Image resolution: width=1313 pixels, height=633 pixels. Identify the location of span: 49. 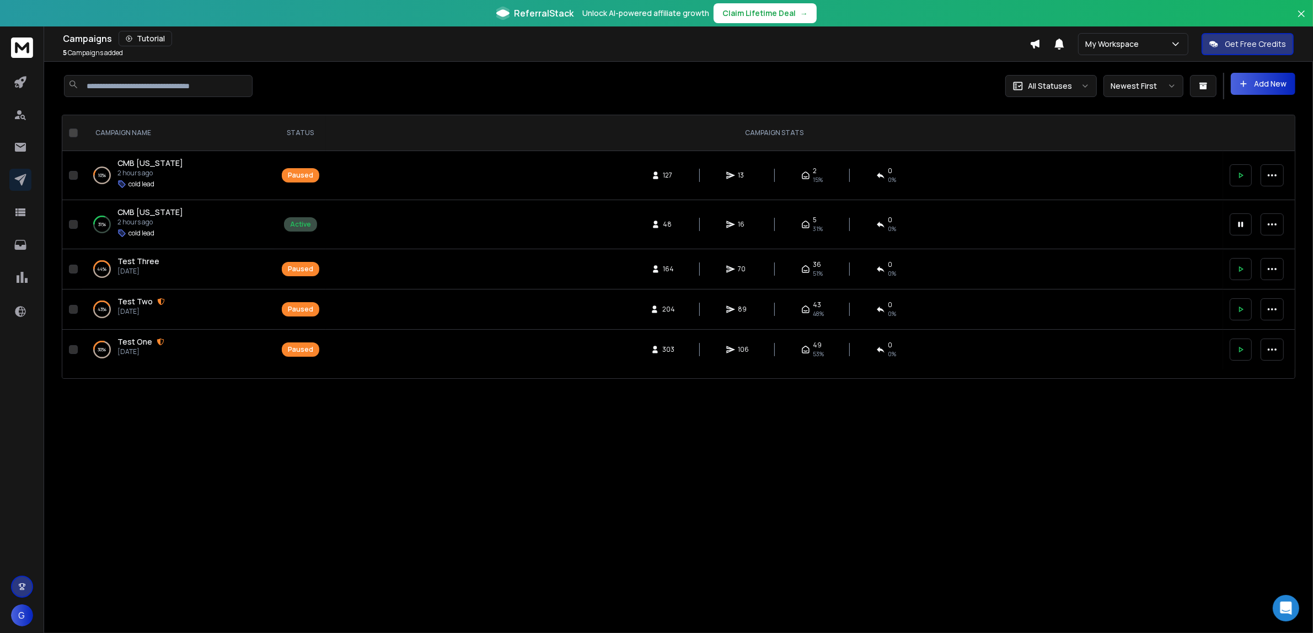
(818, 345).